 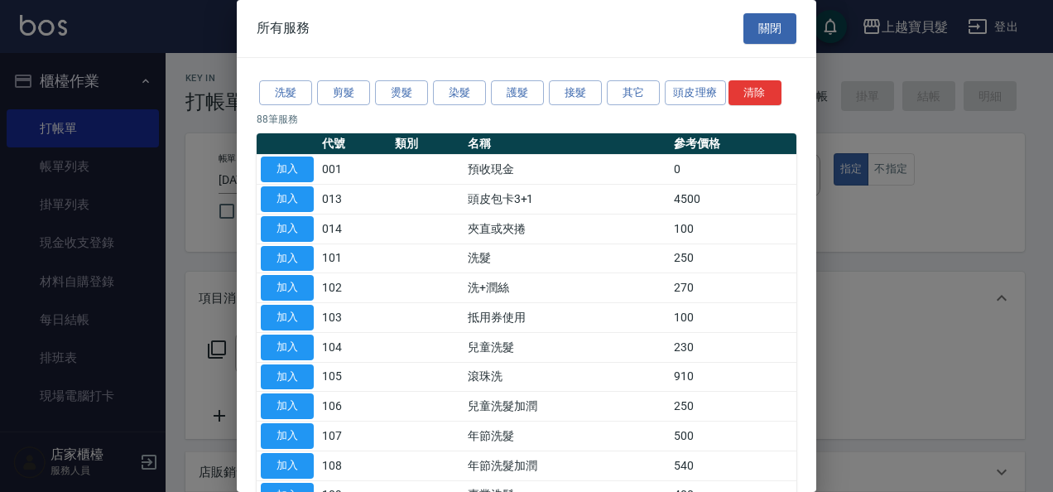 What do you see at coordinates (770, 28) in the screenshot?
I see `button: 關閉` at bounding box center [770, 28].